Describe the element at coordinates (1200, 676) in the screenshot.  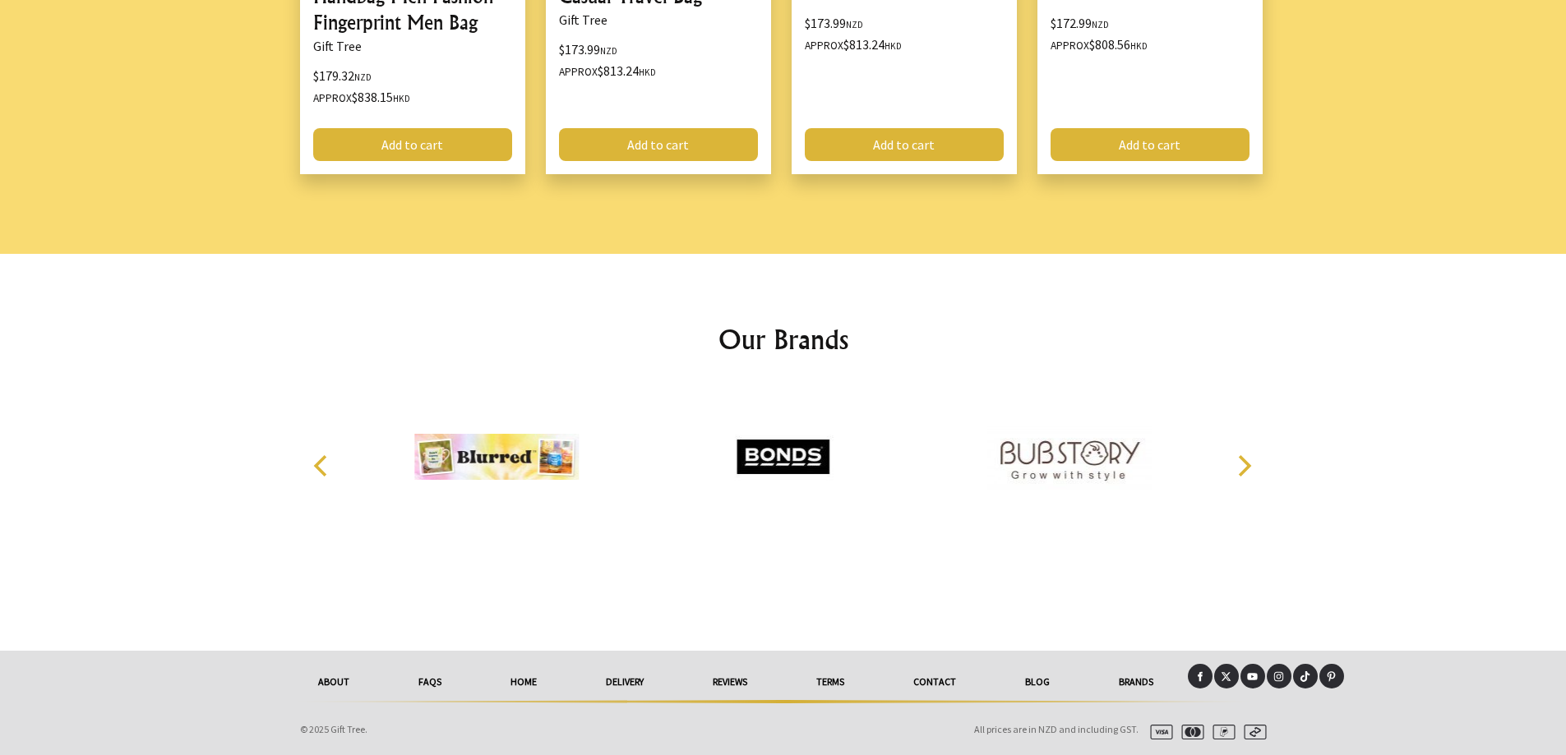
I see `a: Facebook` at that location.